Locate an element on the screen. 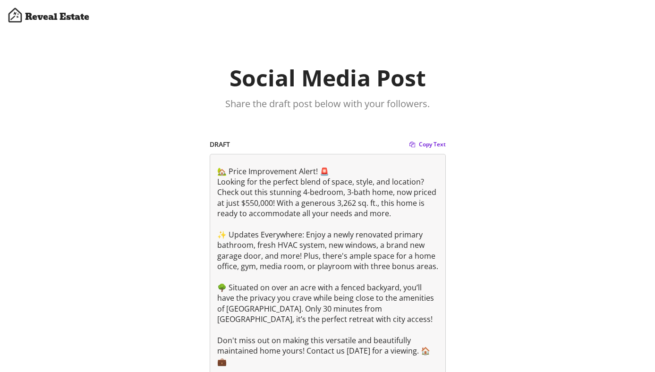 The height and width of the screenshot is (372, 655). div: Share the draft post below with your followers. is located at coordinates (328, 104).